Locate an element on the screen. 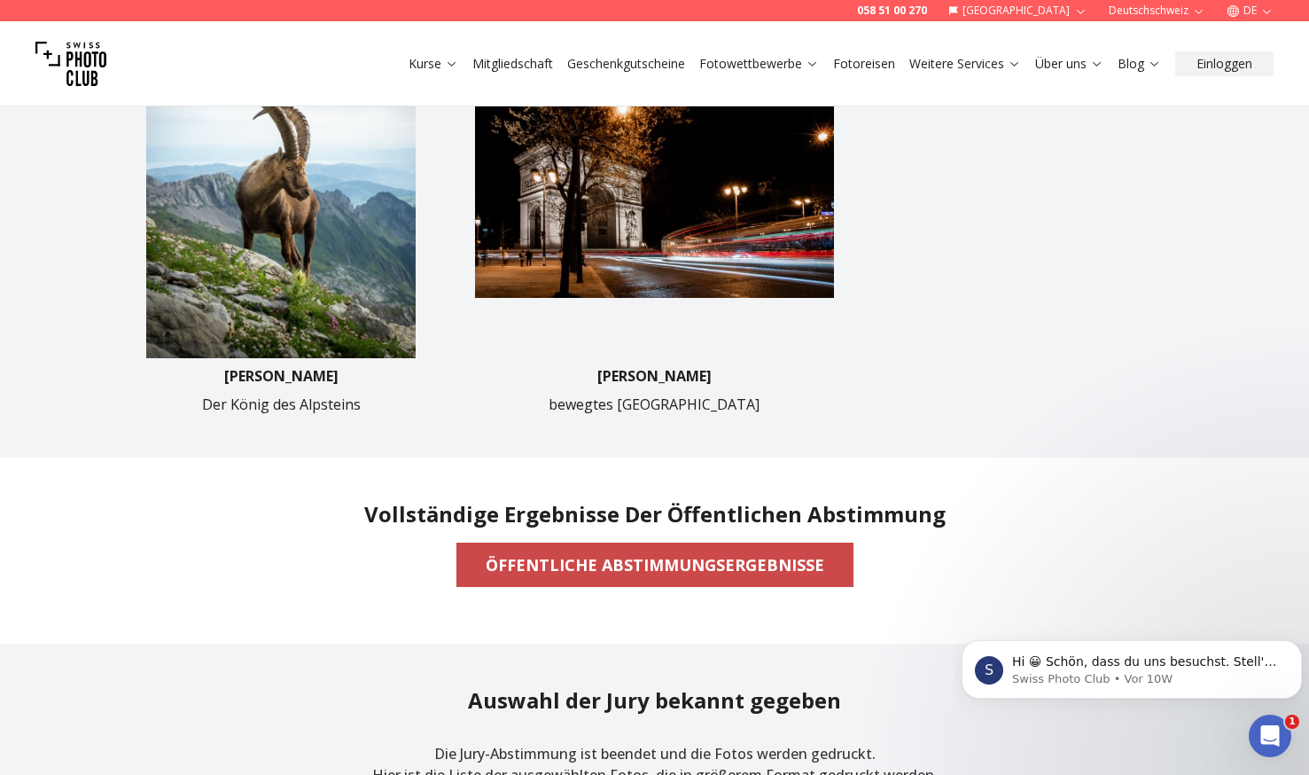 The height and width of the screenshot is (775, 1309). a: Kurse is located at coordinates (433, 64).